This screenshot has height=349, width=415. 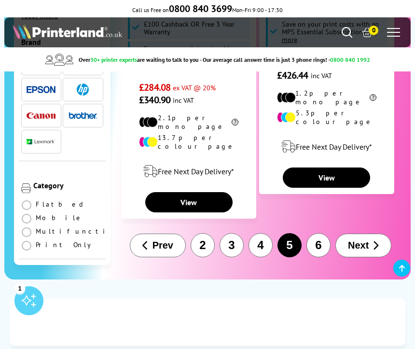 I want to click on button: Epson, so click(x=41, y=89).